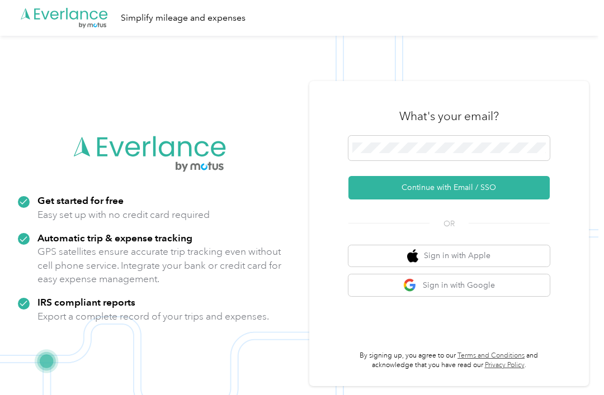  I want to click on button: apple logoSign in with Apple, so click(449, 256).